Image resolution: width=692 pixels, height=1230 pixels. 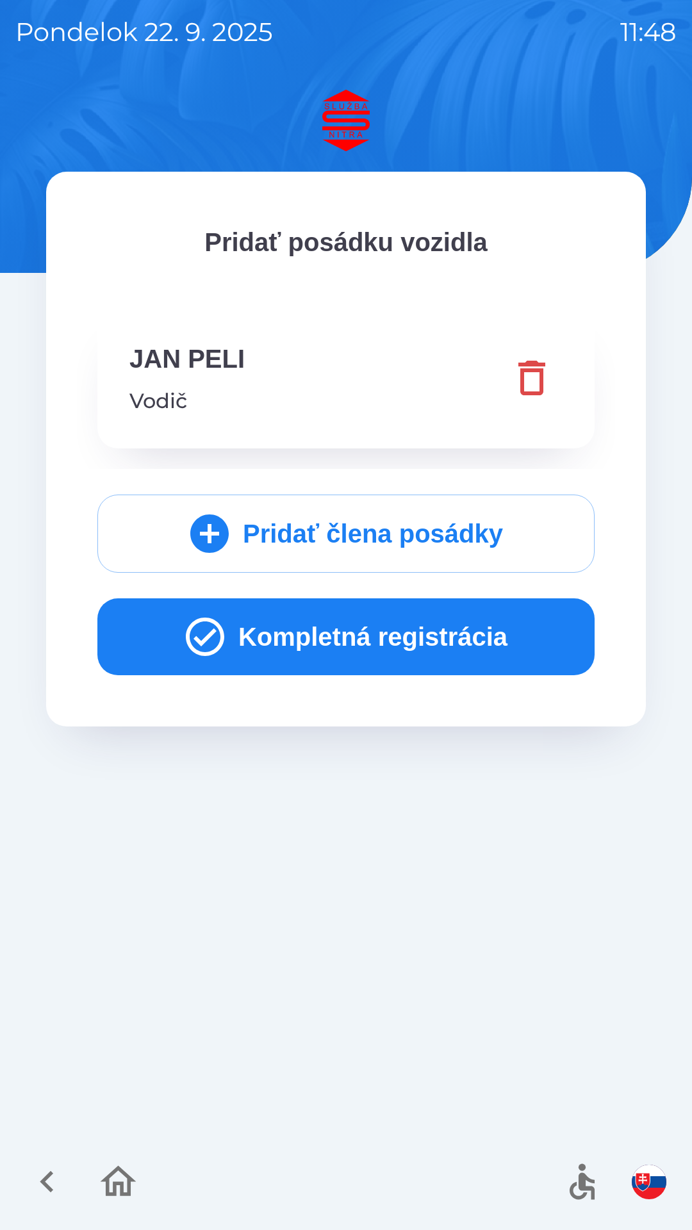 I want to click on img: sk flag, so click(x=649, y=1182).